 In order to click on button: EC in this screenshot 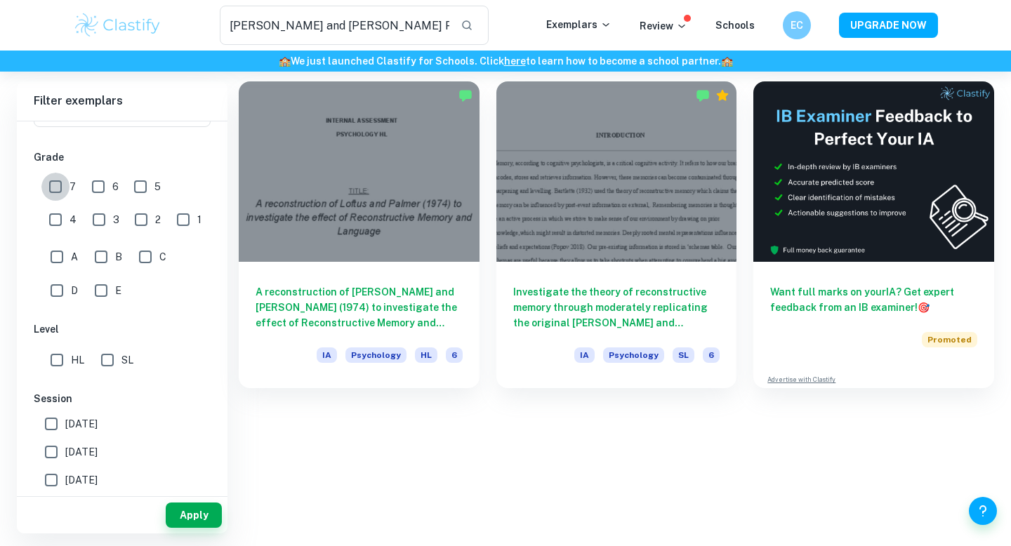, I will do `click(797, 25)`.